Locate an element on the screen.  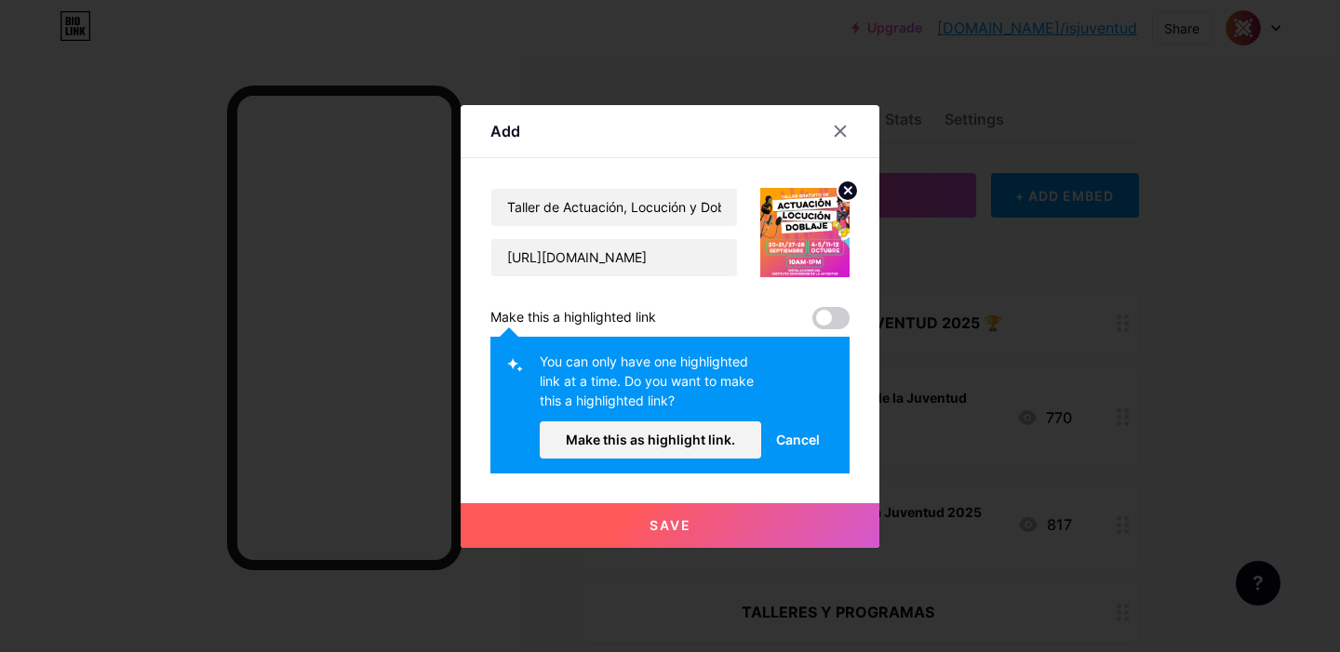
input: Title is located at coordinates (614, 208).